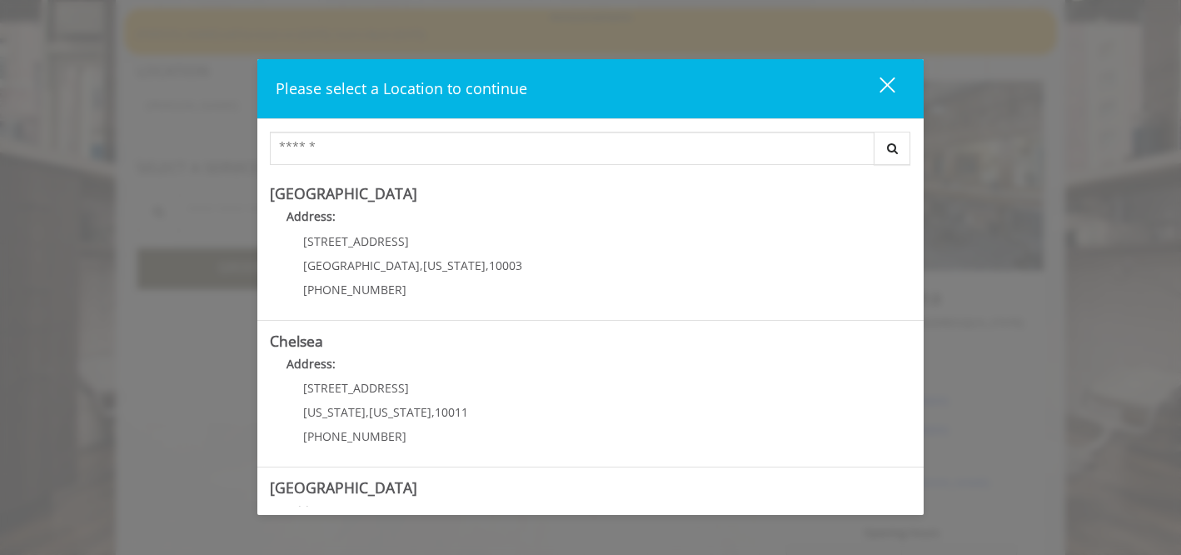 The image size is (1181, 555). What do you see at coordinates (877, 88) in the screenshot?
I see `button: close dialog` at bounding box center [877, 88].